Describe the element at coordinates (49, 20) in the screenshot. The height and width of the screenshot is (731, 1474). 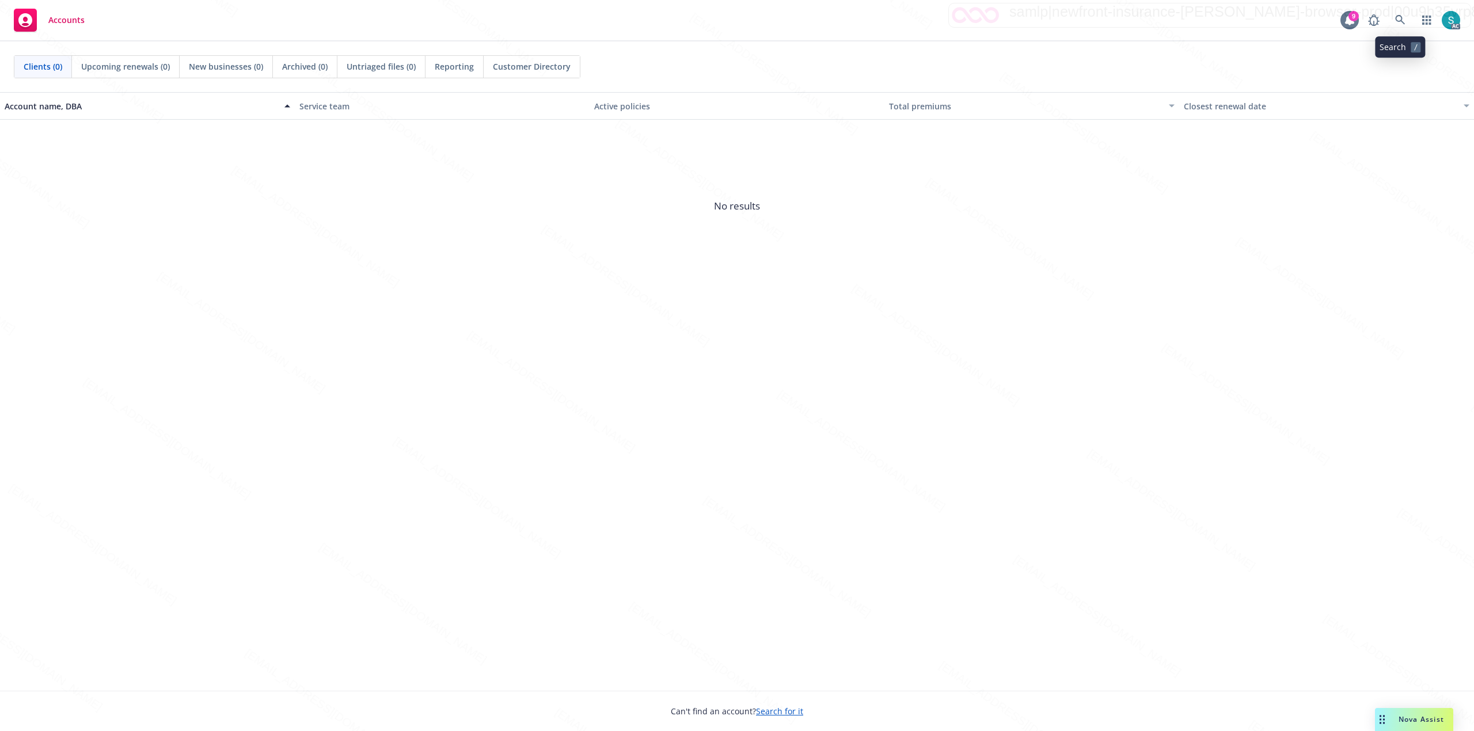
I see `a: Accounts` at that location.